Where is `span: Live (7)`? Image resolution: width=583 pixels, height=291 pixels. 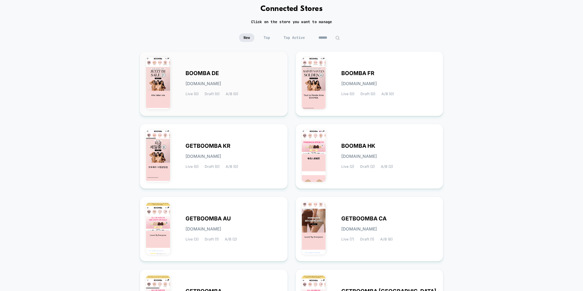
span: Live (7) is located at coordinates (348, 239).